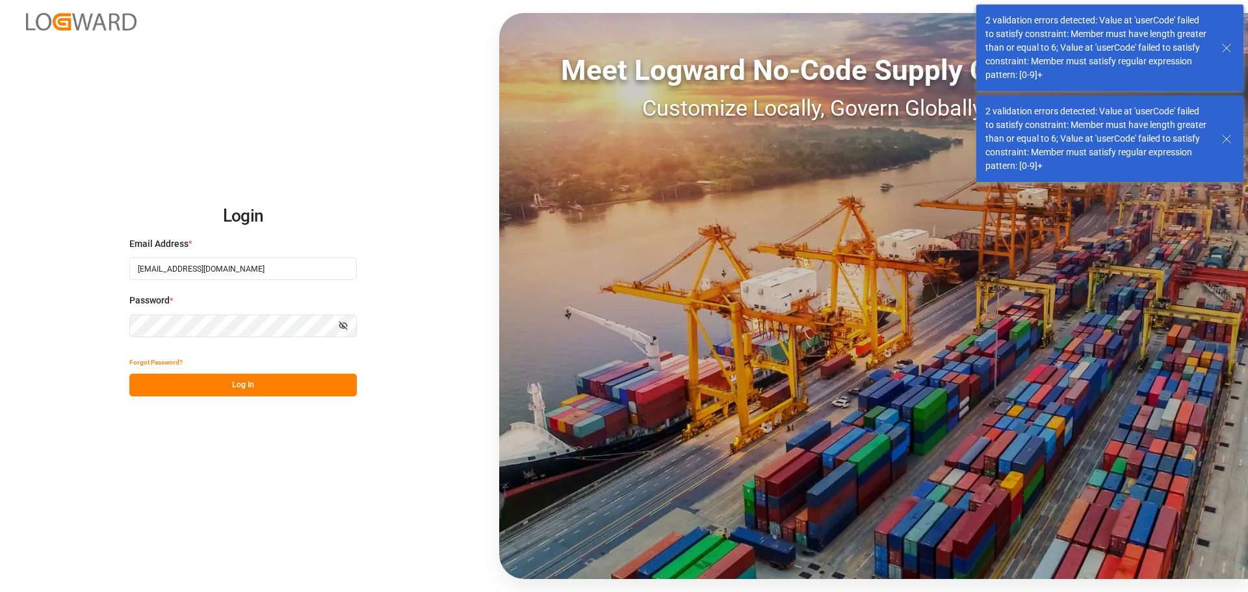  Describe the element at coordinates (873, 108) in the screenshot. I see `div: Customize Locally, Govern Globally, Deliver Fast` at that location.